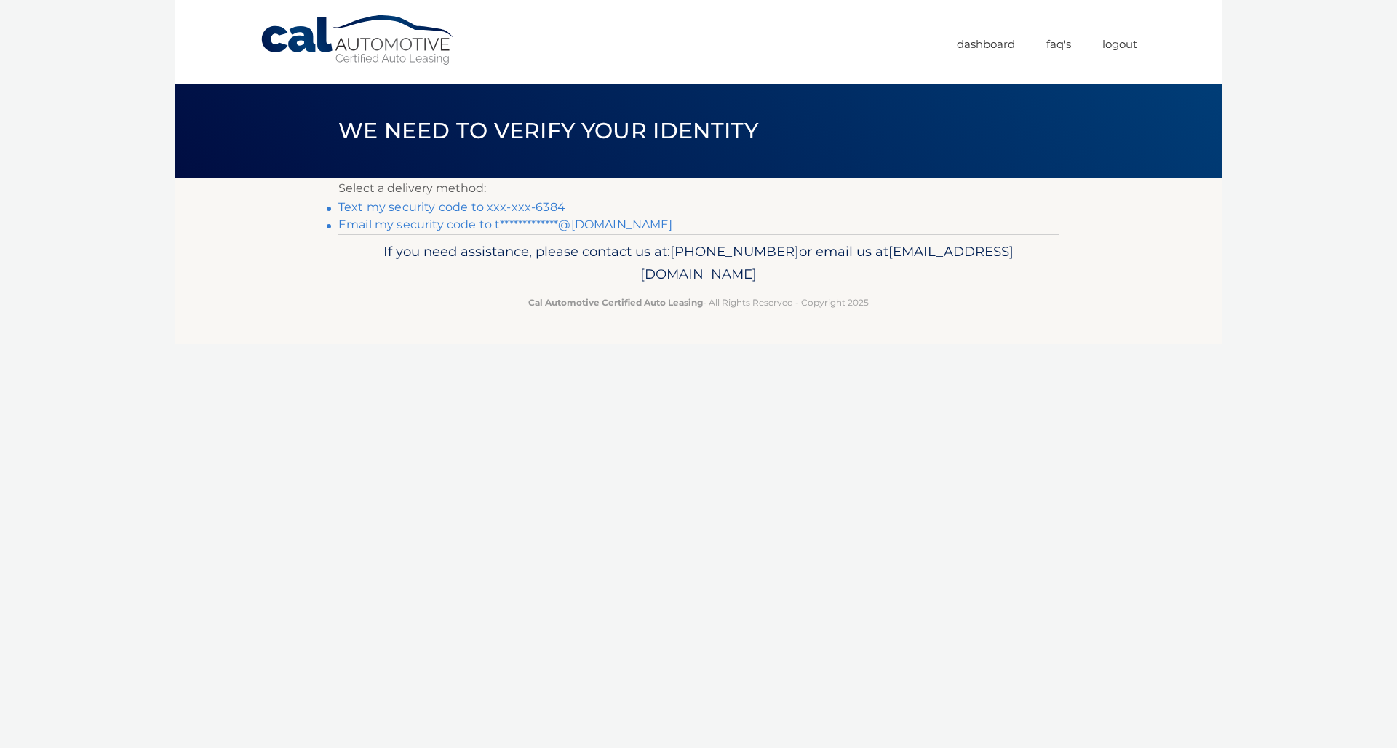 This screenshot has height=748, width=1397. I want to click on a: Logout, so click(1120, 44).